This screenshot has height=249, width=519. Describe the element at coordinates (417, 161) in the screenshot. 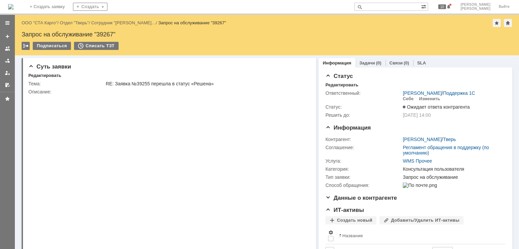

I see `a: WMS Прочее` at that location.